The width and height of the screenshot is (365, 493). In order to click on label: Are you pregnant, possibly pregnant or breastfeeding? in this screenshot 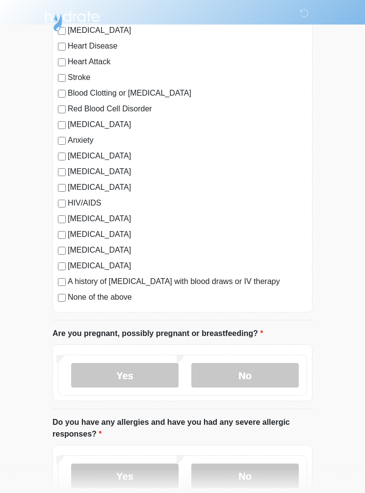, I will do `click(158, 334)`.